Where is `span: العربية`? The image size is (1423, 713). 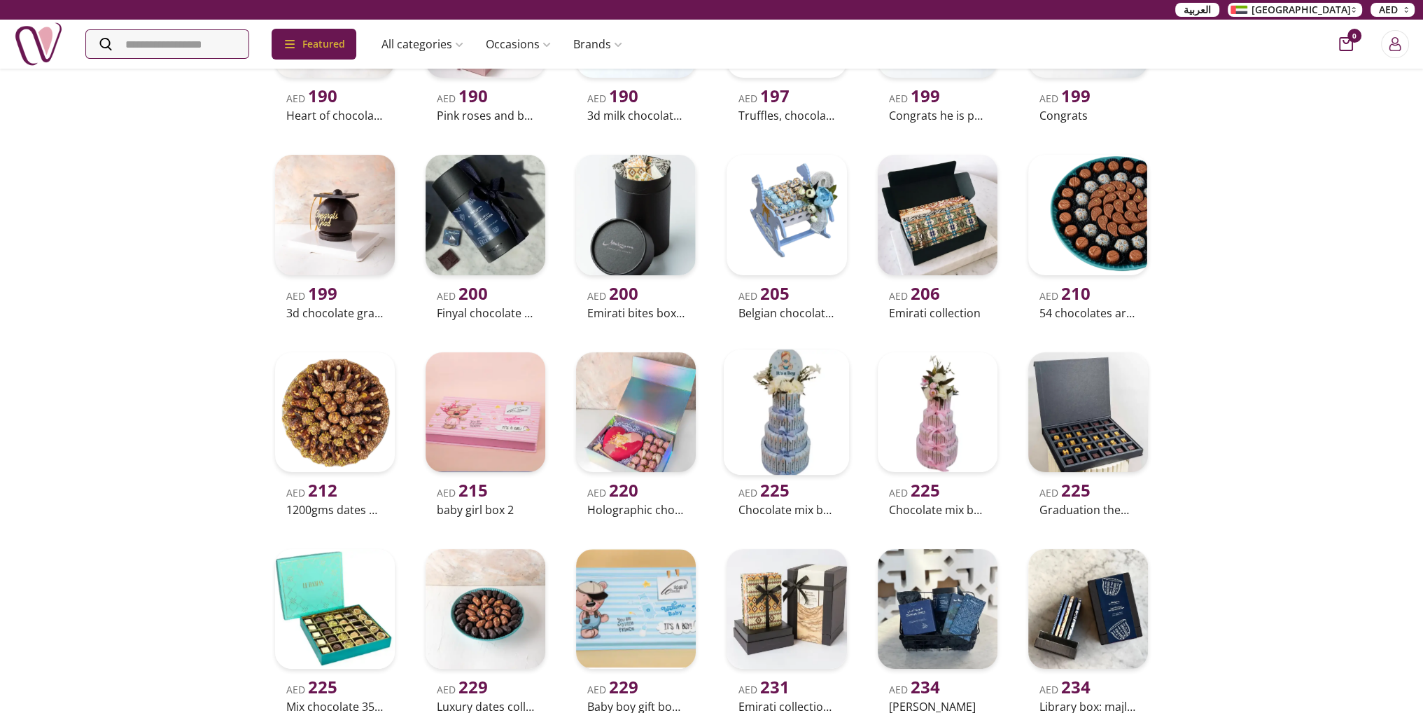 span: العربية is located at coordinates (1197, 10).